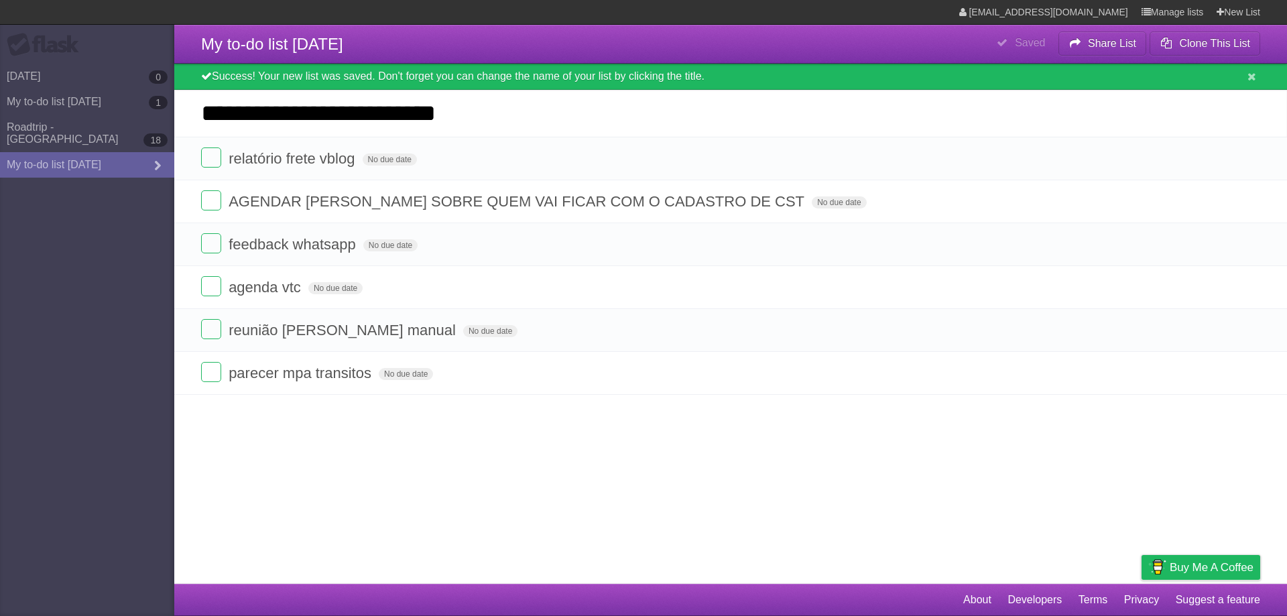  I want to click on div: Flask, so click(47, 45).